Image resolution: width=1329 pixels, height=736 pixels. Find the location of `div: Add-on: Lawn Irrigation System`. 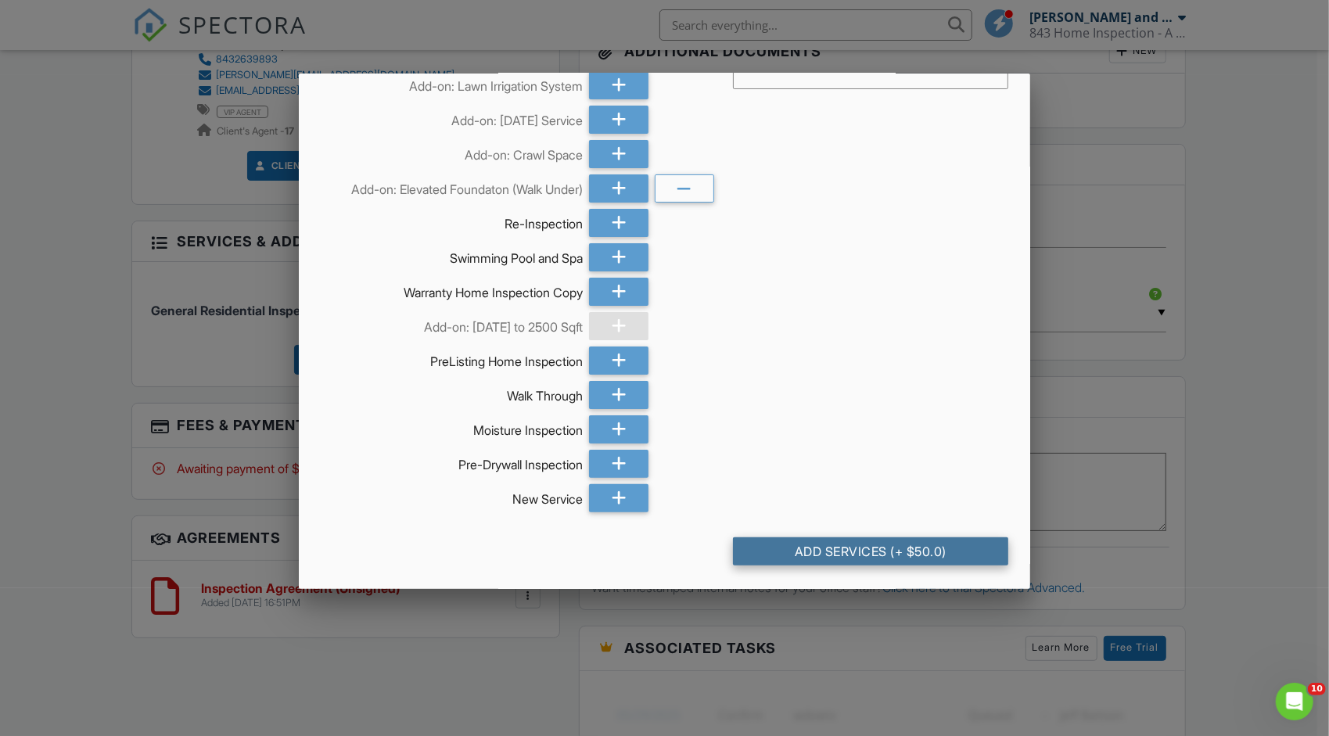

div: Add-on: Lawn Irrigation System is located at coordinates (451, 83).